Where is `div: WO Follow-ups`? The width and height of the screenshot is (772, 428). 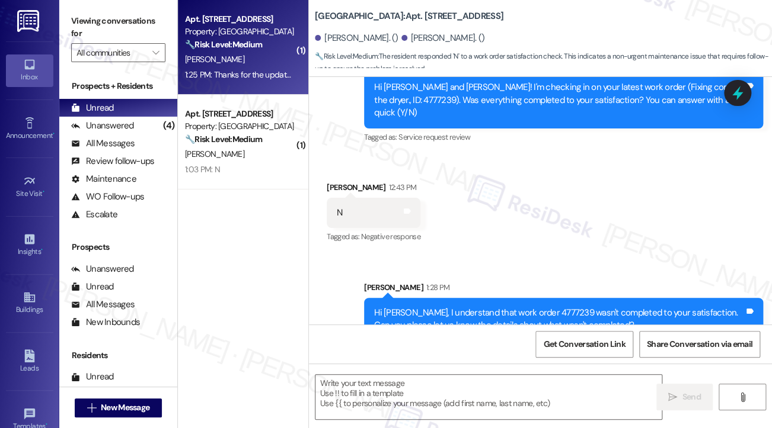 div: WO Follow-ups is located at coordinates (107, 197).